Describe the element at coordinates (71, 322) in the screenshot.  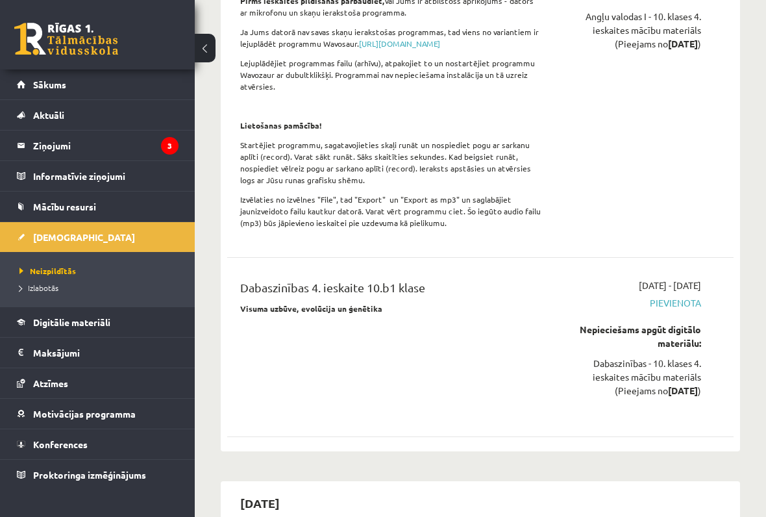
I see `span: Digitālie materiāli` at that location.